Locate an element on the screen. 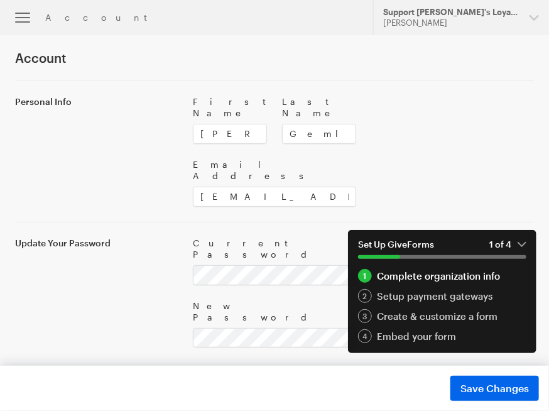 The image size is (549, 411). div: Setup payment gateways is located at coordinates (442, 296).